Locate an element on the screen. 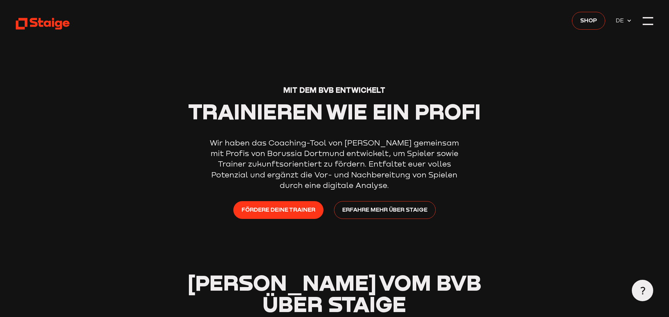 This screenshot has height=317, width=669. span: Mit dem BVB entwickelt is located at coordinates (334, 90).